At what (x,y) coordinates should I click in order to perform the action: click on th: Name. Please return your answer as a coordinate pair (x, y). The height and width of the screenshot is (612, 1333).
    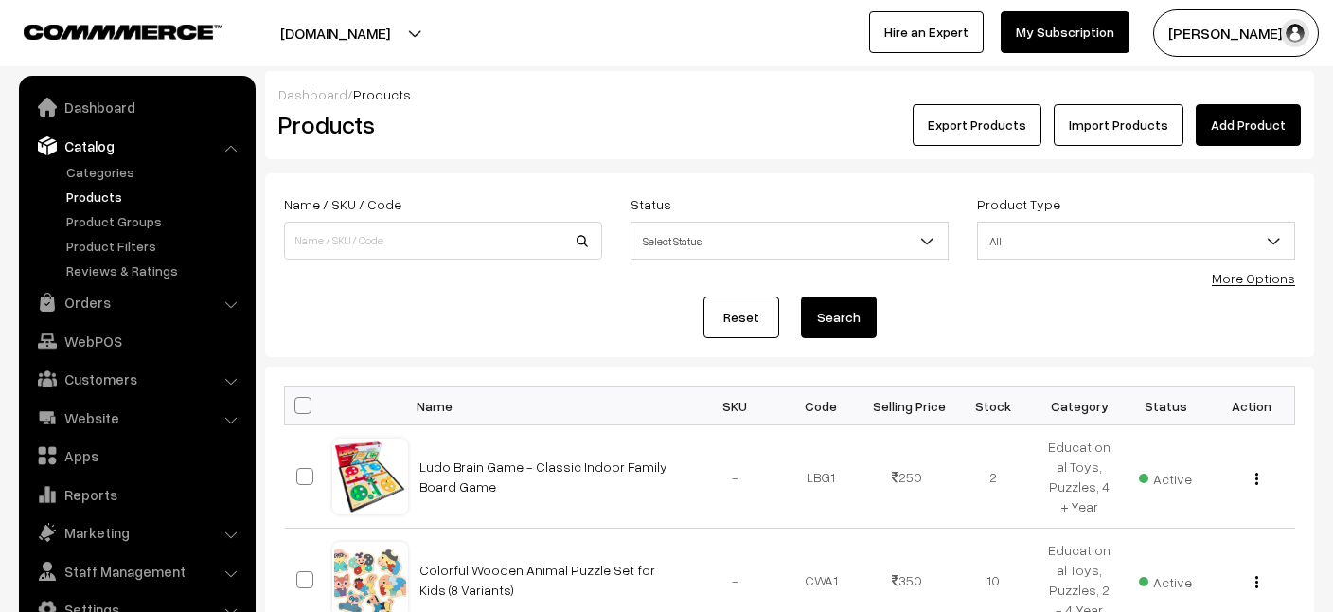
    Looking at the image, I should click on (550, 405).